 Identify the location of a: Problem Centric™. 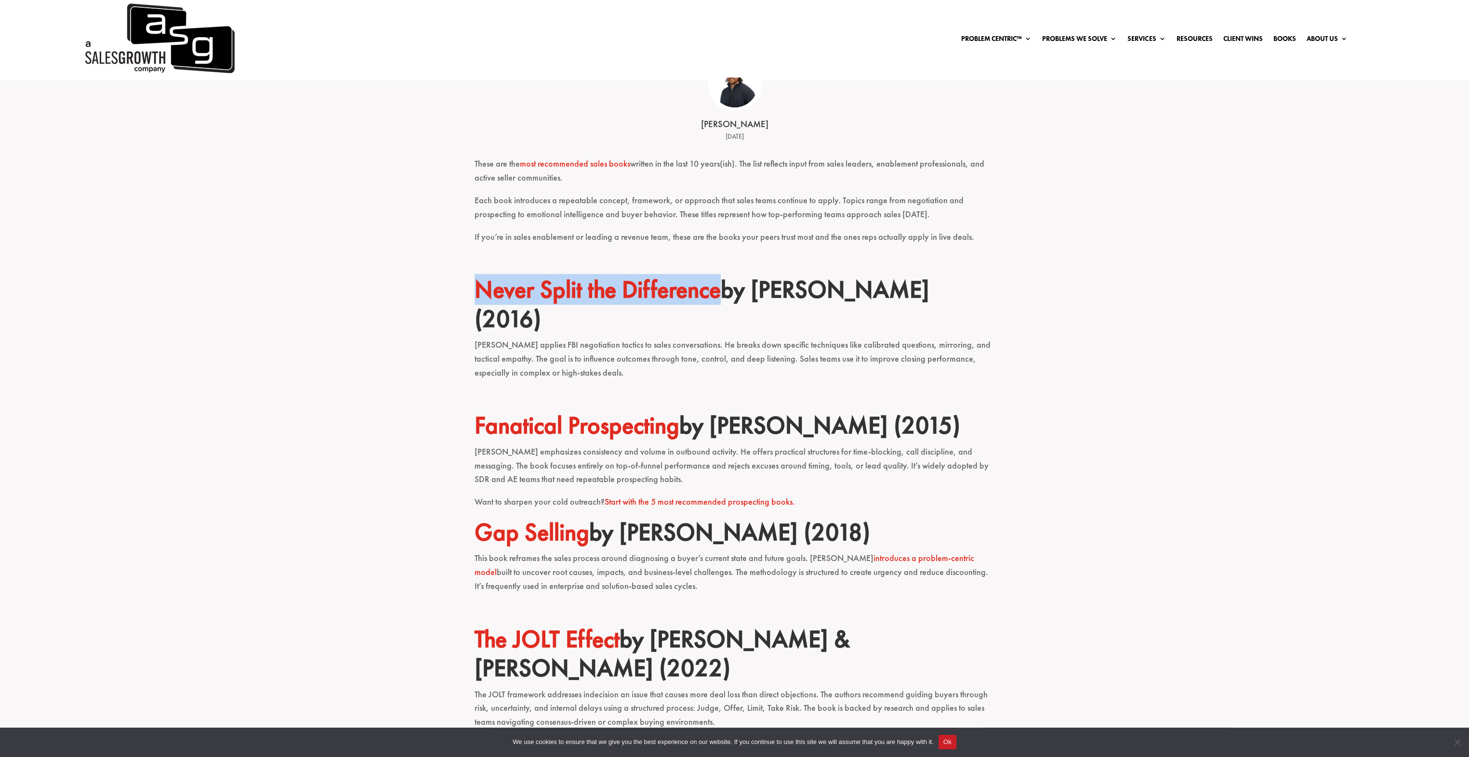
(996, 40).